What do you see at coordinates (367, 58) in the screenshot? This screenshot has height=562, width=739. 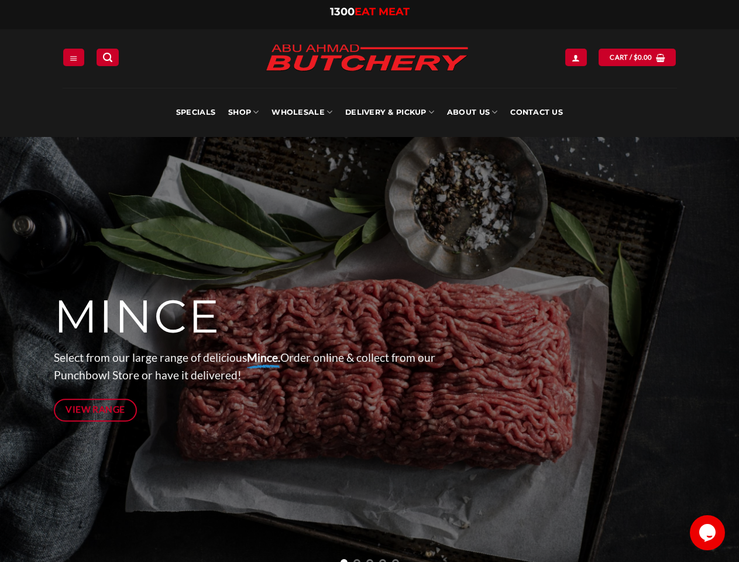 I see `img: Abu Ahmad Butchery` at bounding box center [367, 58].